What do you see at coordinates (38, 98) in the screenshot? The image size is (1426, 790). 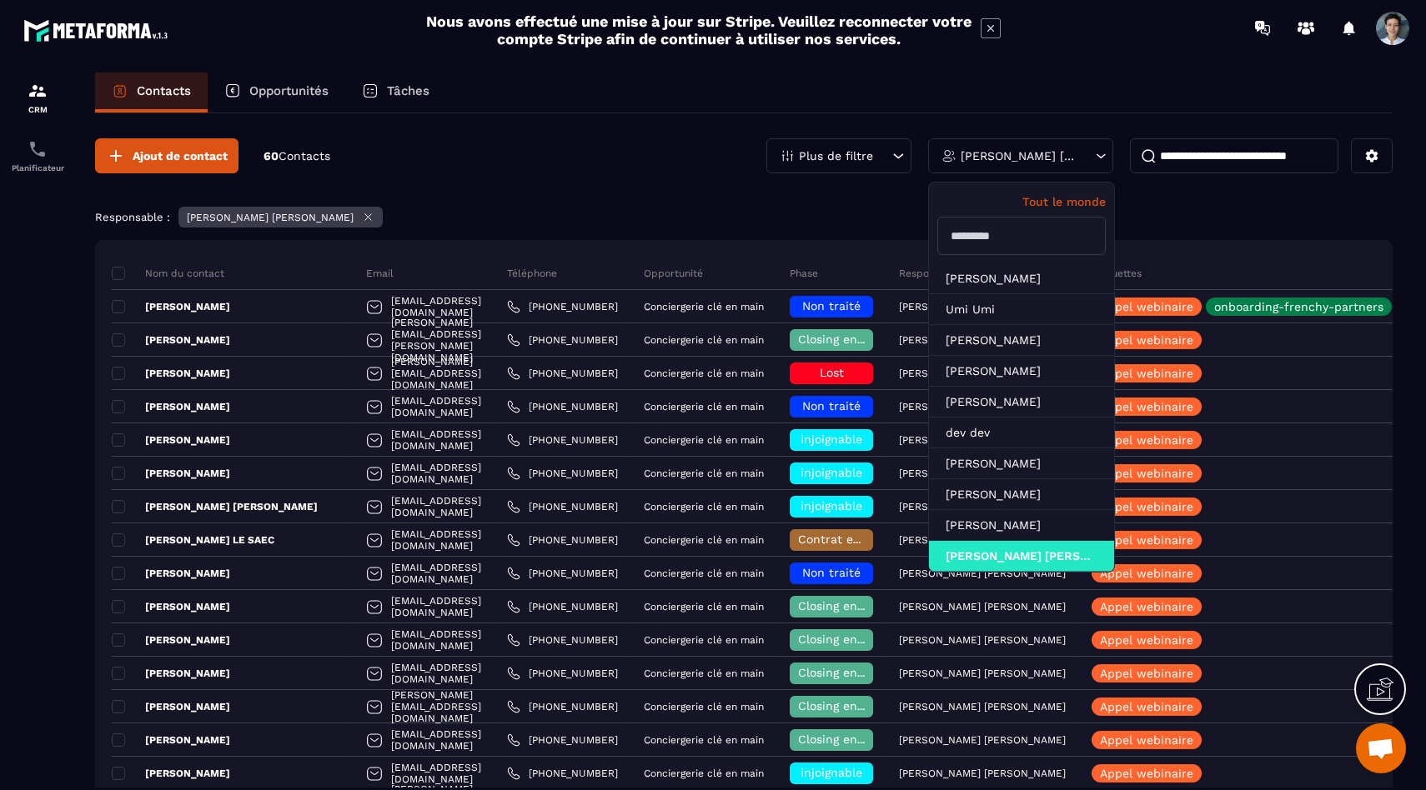 I see `a: formationformationCRM` at bounding box center [38, 98].